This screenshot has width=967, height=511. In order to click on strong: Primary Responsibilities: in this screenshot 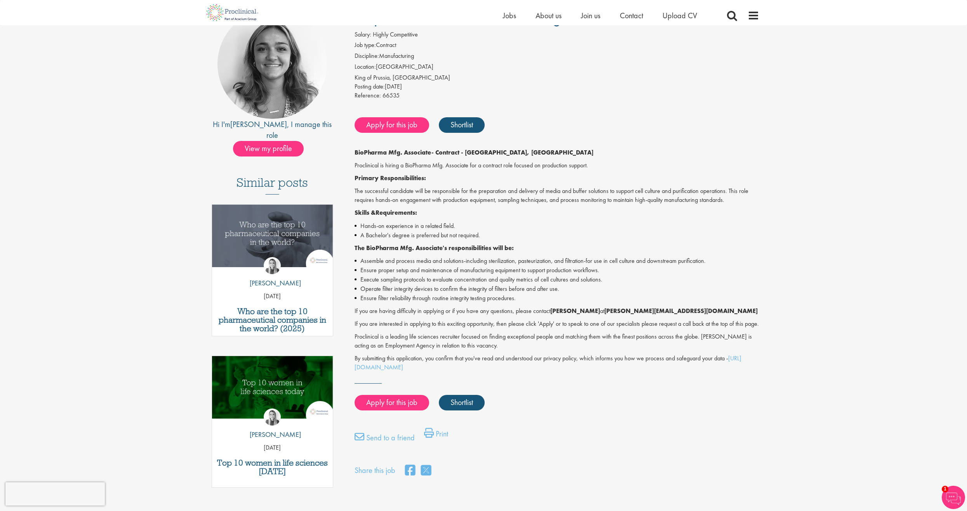, I will do `click(390, 178)`.